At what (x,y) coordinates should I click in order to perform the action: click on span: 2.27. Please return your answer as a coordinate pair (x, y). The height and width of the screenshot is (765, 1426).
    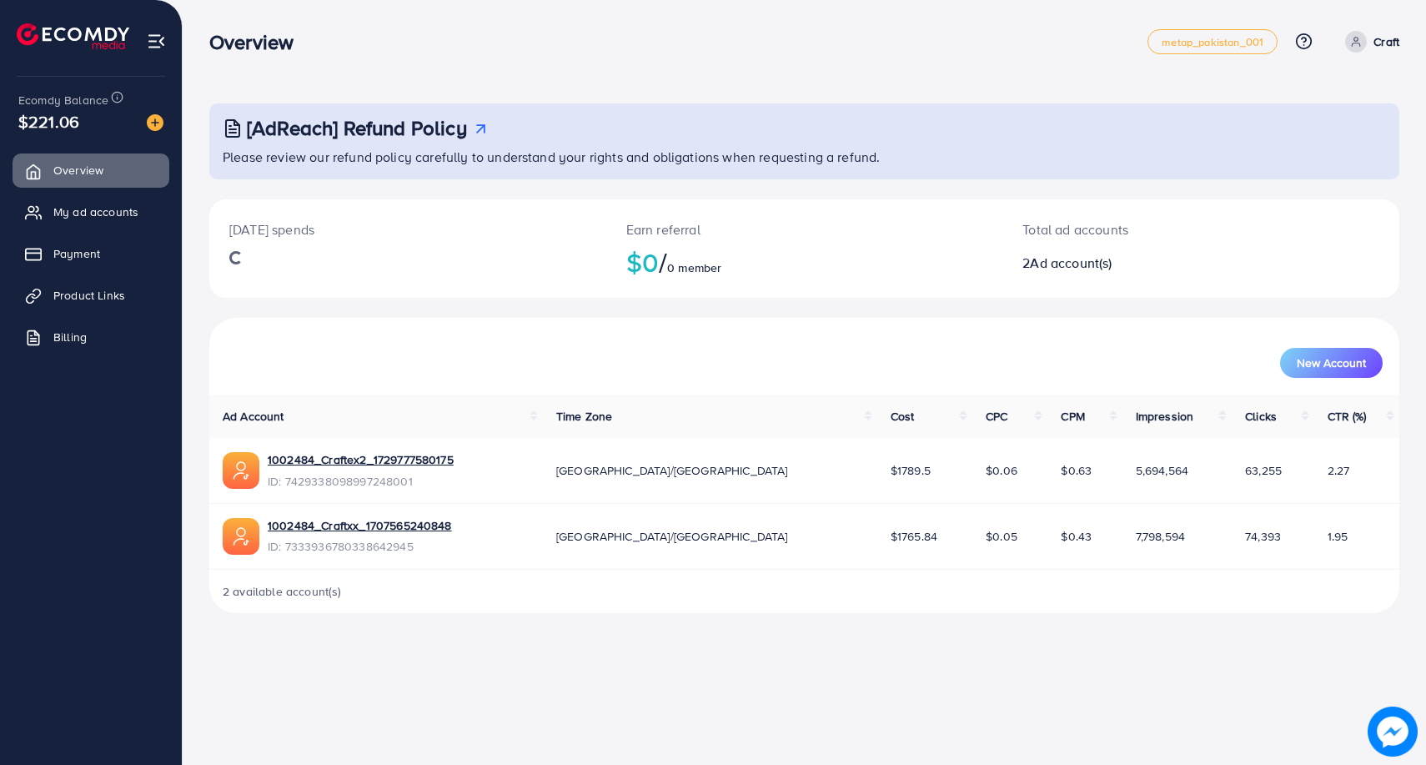
    Looking at the image, I should click on (1338, 470).